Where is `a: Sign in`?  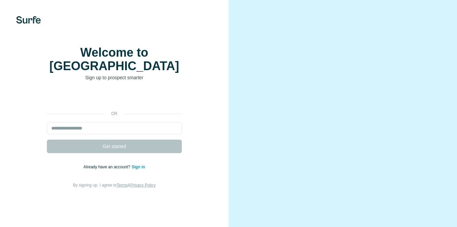 a: Sign in is located at coordinates (138, 167).